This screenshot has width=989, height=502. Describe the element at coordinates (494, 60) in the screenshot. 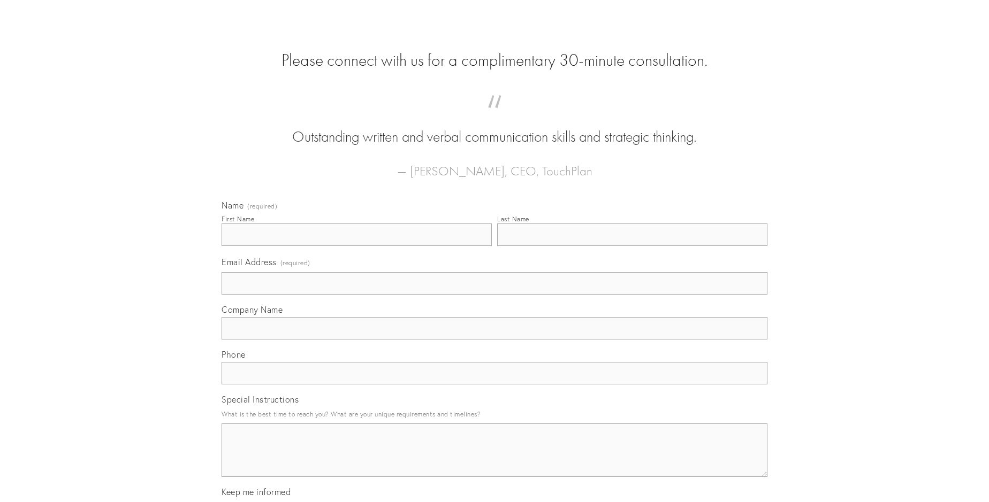

I see `h2: Please connect with us for a complimentary 30-minute consultation.` at that location.